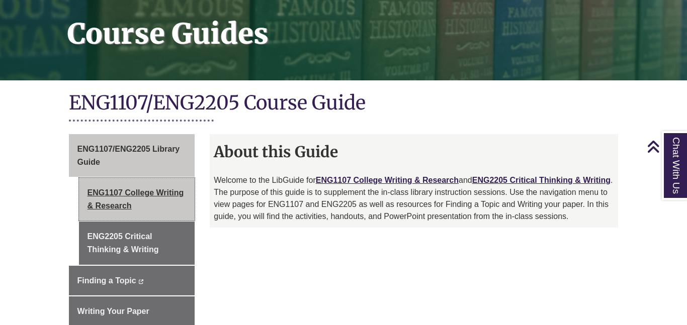  I want to click on span: Finding a Topic, so click(107, 281).